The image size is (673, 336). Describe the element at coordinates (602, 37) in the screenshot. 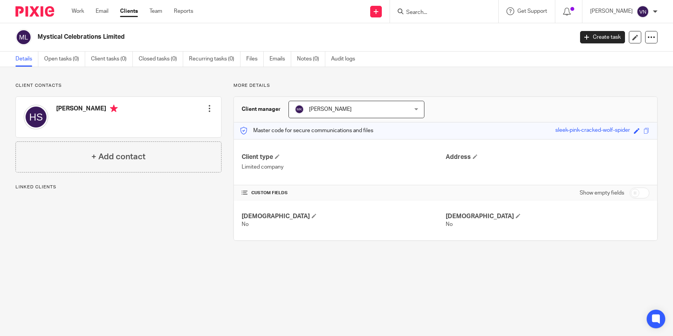

I see `a: Create task` at that location.